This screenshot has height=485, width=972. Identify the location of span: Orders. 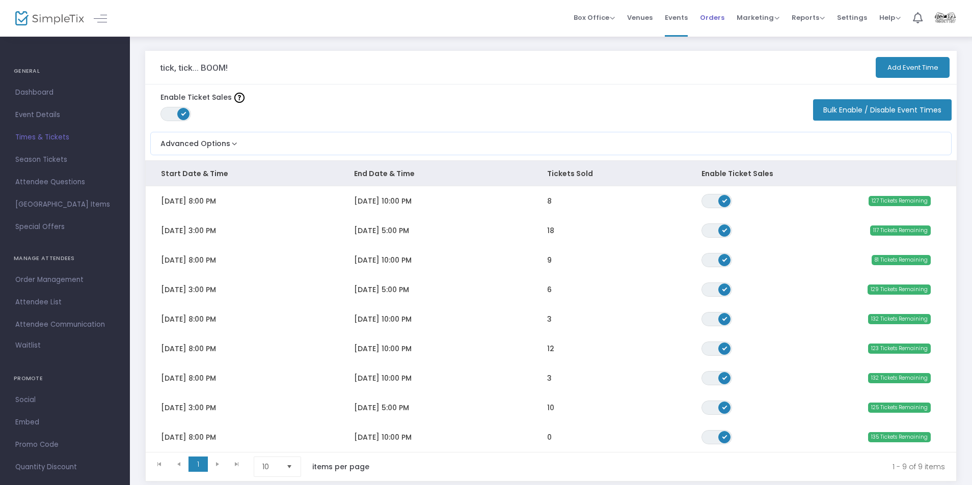
(712, 17).